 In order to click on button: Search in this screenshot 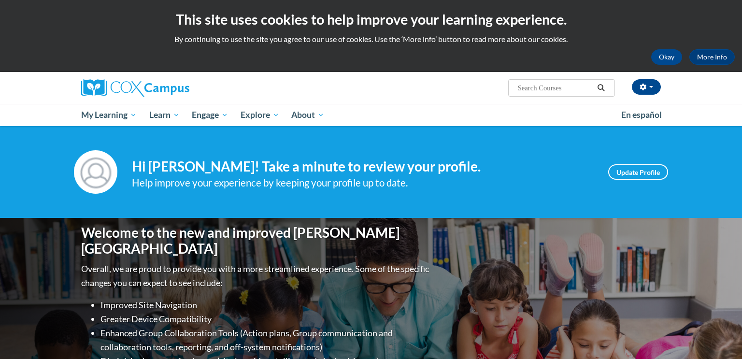, I will do `click(601, 88)`.